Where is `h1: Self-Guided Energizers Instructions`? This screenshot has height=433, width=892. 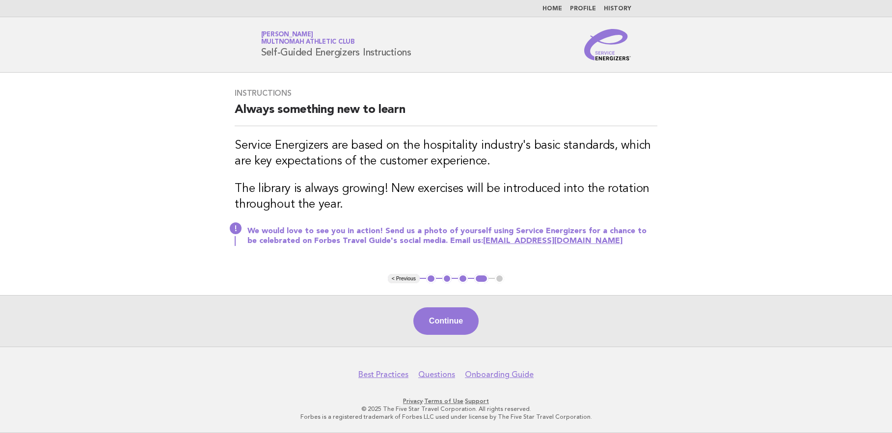 h1: Self-Guided Energizers Instructions is located at coordinates (336, 45).